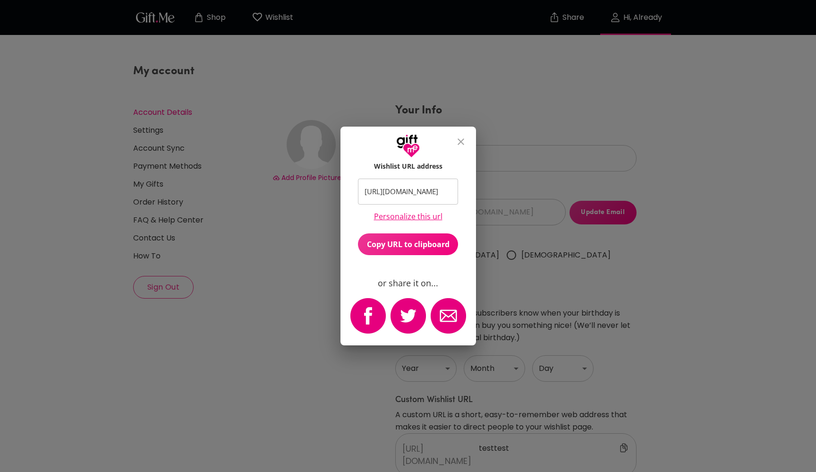  What do you see at coordinates (408, 244) in the screenshot?
I see `span: Copy URL to clipboard` at bounding box center [408, 244].